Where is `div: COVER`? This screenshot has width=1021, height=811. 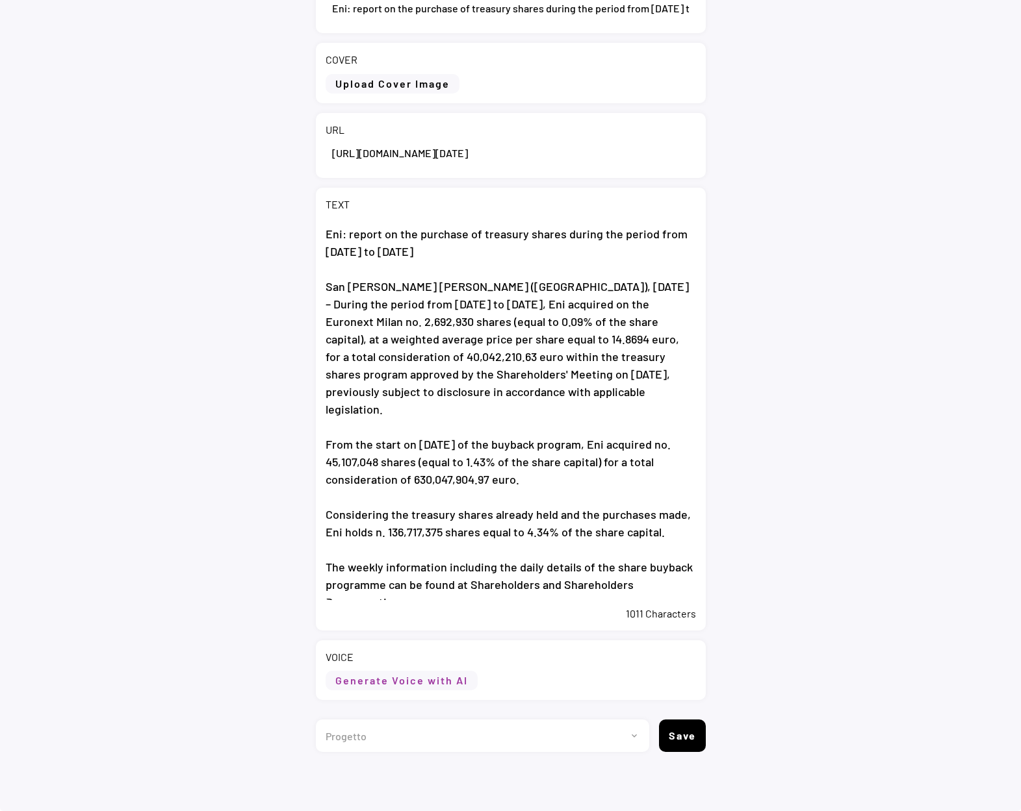
div: COVER is located at coordinates (341, 60).